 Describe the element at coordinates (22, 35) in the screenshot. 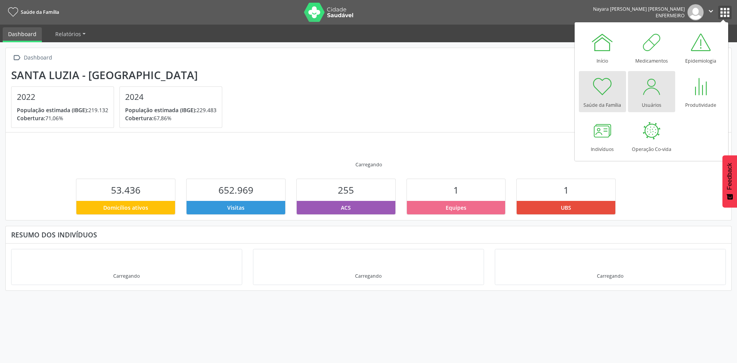

I see `a: Dashboard` at that location.